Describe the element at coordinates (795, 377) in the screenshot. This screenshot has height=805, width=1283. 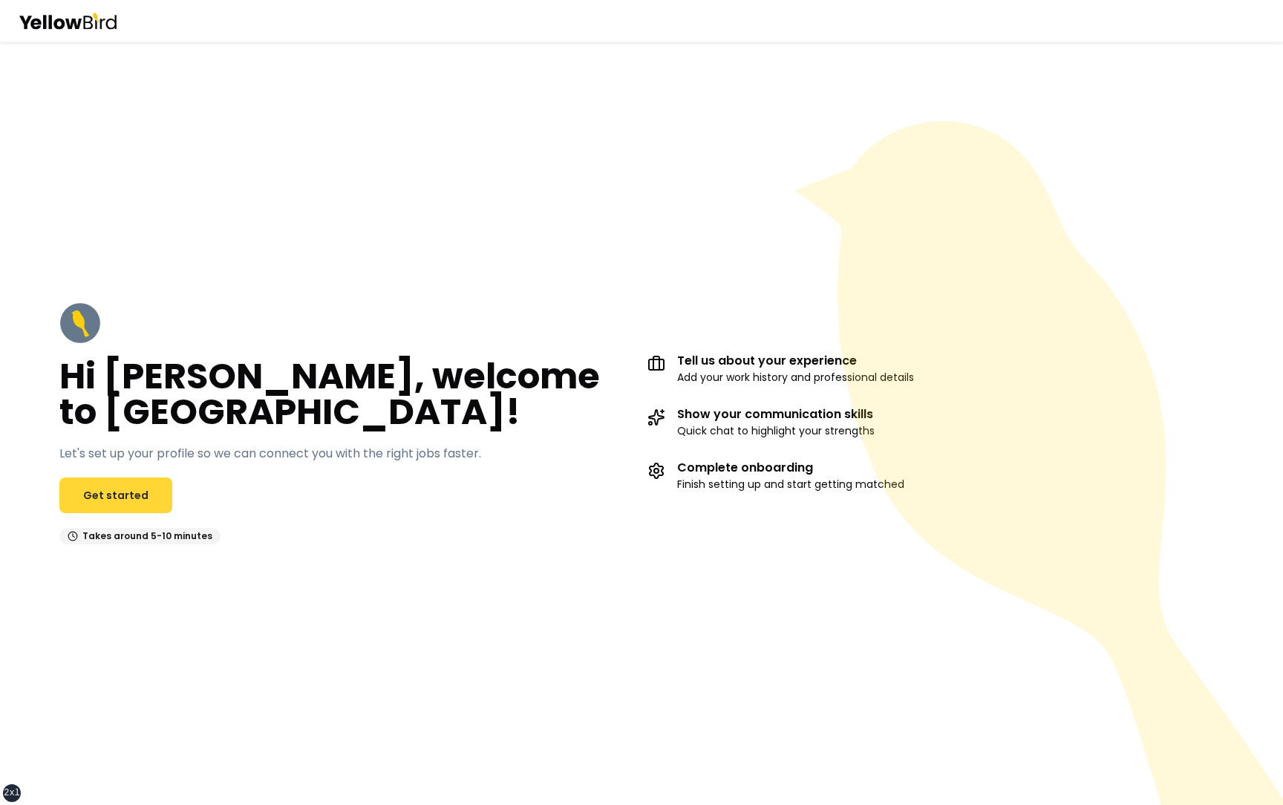
I see `p: Add your work history and professional details` at that location.